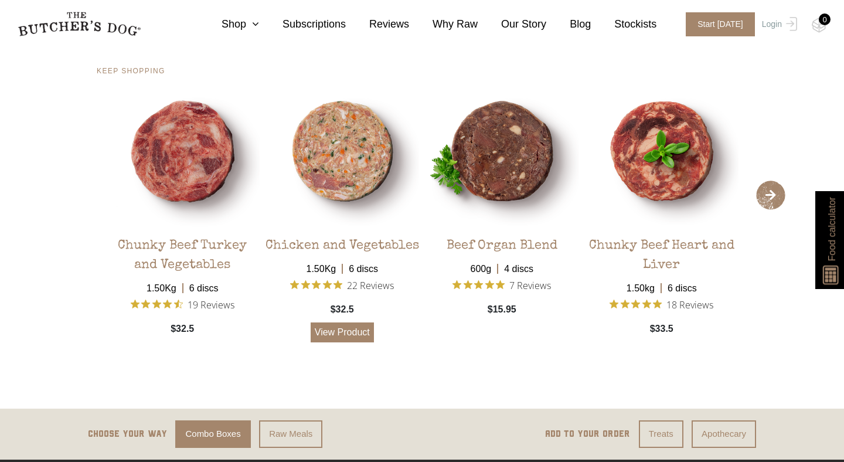  Describe the element at coordinates (229, 24) in the screenshot. I see `a: Shop` at that location.